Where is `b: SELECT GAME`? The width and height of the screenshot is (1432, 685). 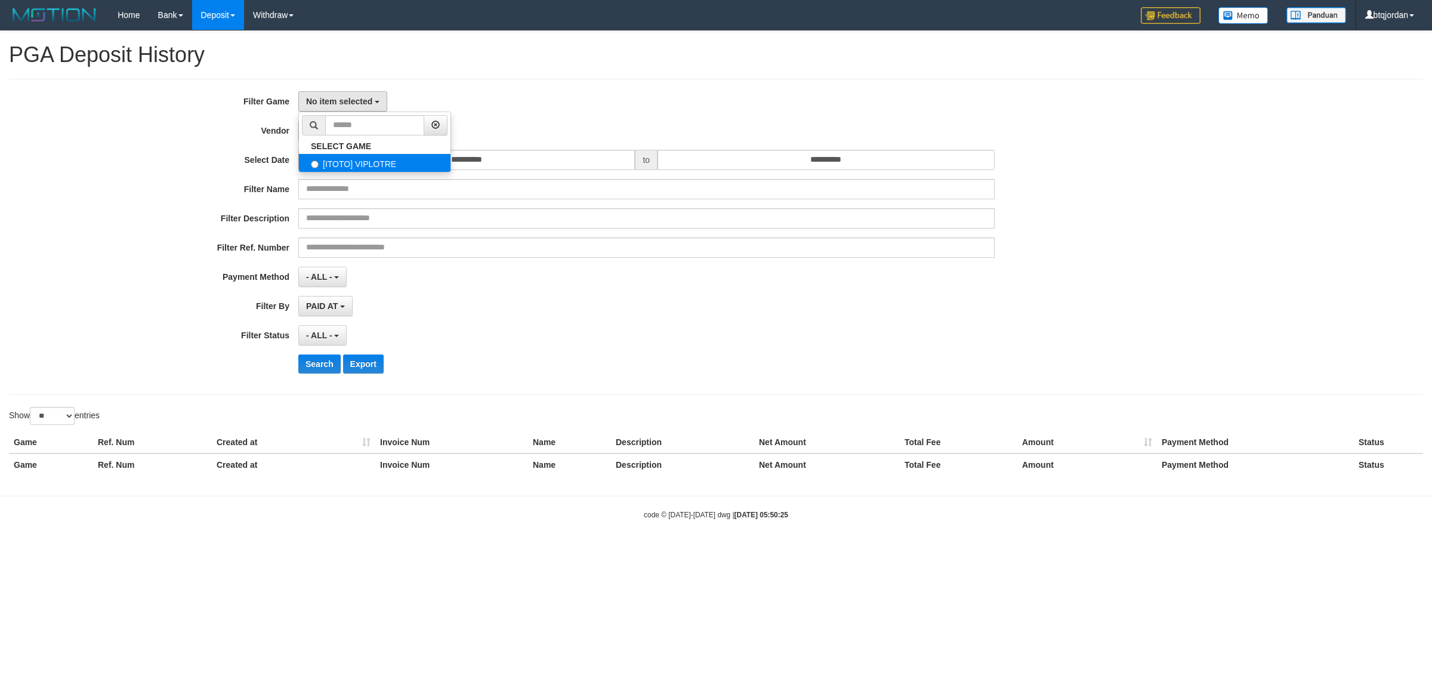
b: SELECT GAME is located at coordinates (341, 146).